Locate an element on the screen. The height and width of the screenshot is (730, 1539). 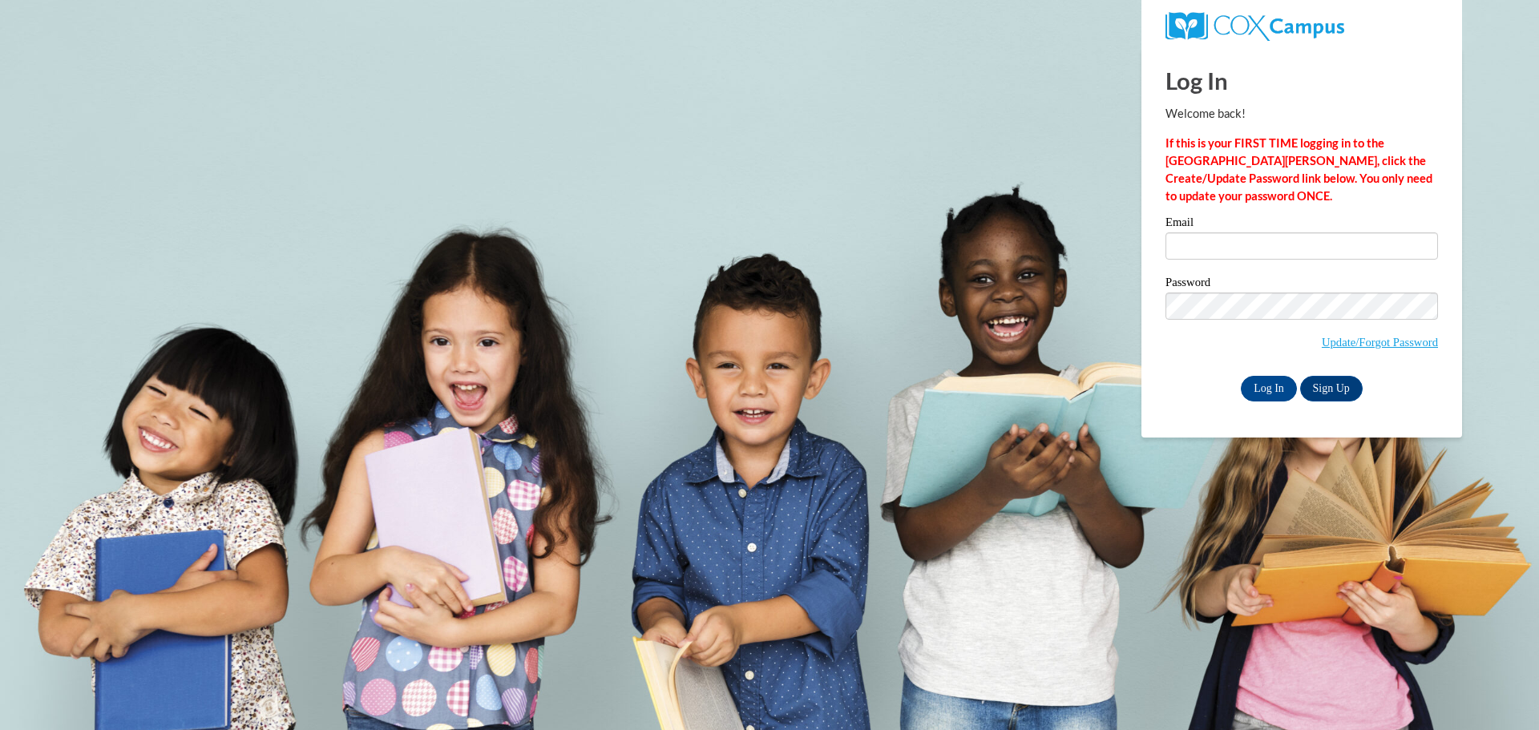
label: Email is located at coordinates (1302, 224).